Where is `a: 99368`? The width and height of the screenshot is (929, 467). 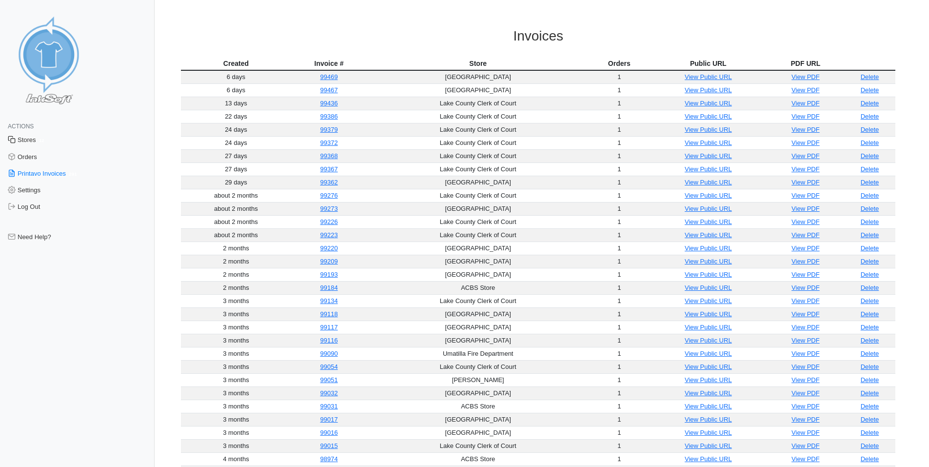
a: 99368 is located at coordinates (329, 156).